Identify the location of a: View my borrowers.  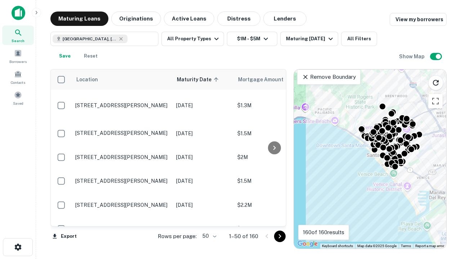
(418, 19).